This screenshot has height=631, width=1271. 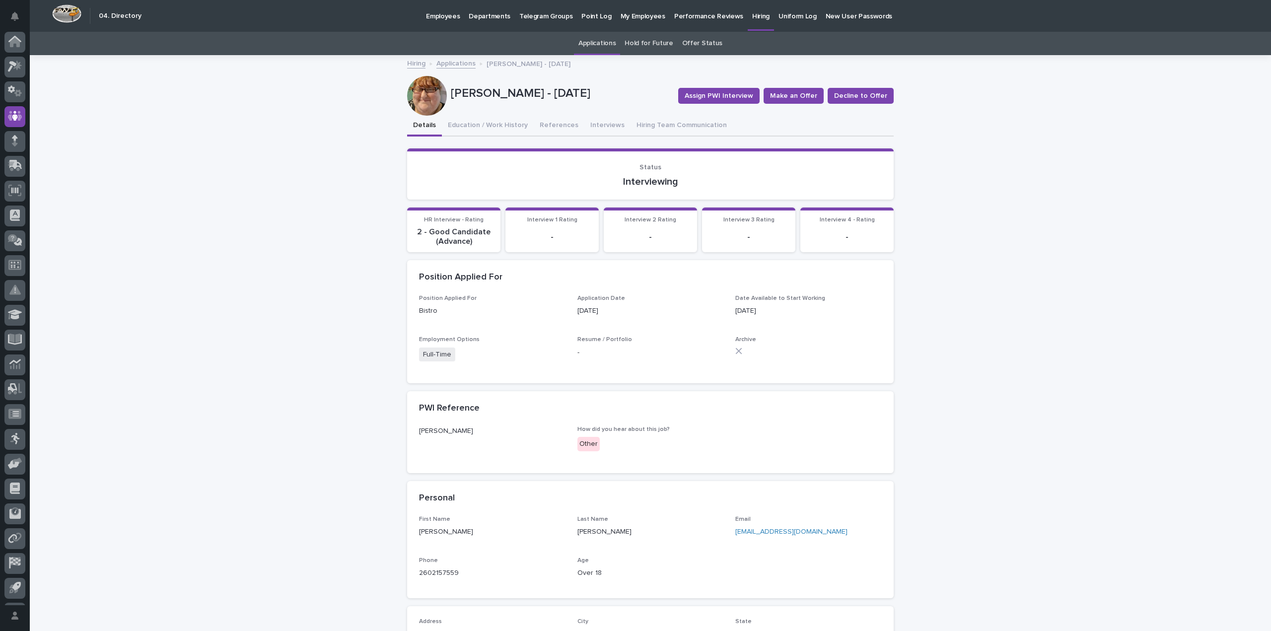 I want to click on img: Workspace Logo, so click(x=67, y=13).